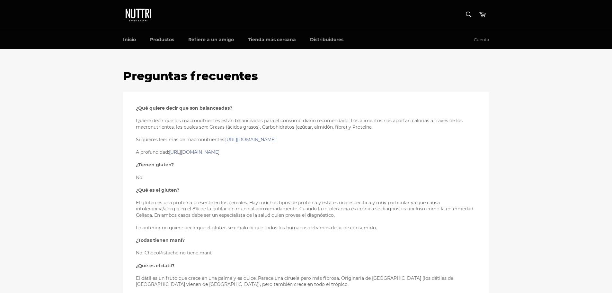  Describe the element at coordinates (306, 209) in the screenshot. I see `p: El gluten es una proteína presente en los cereales. Hay muchos tipos de proteína y esta es una es...` at that location.